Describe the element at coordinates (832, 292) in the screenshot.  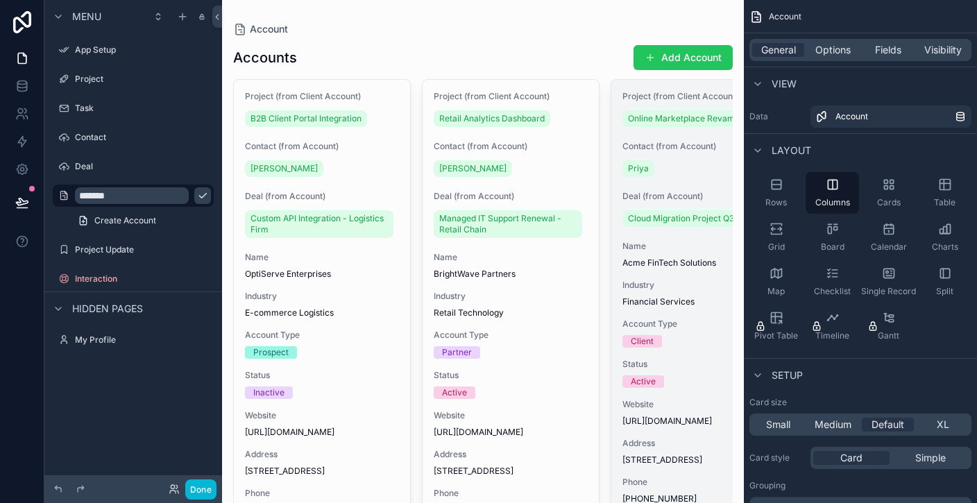
I see `span: Checklist` at that location.